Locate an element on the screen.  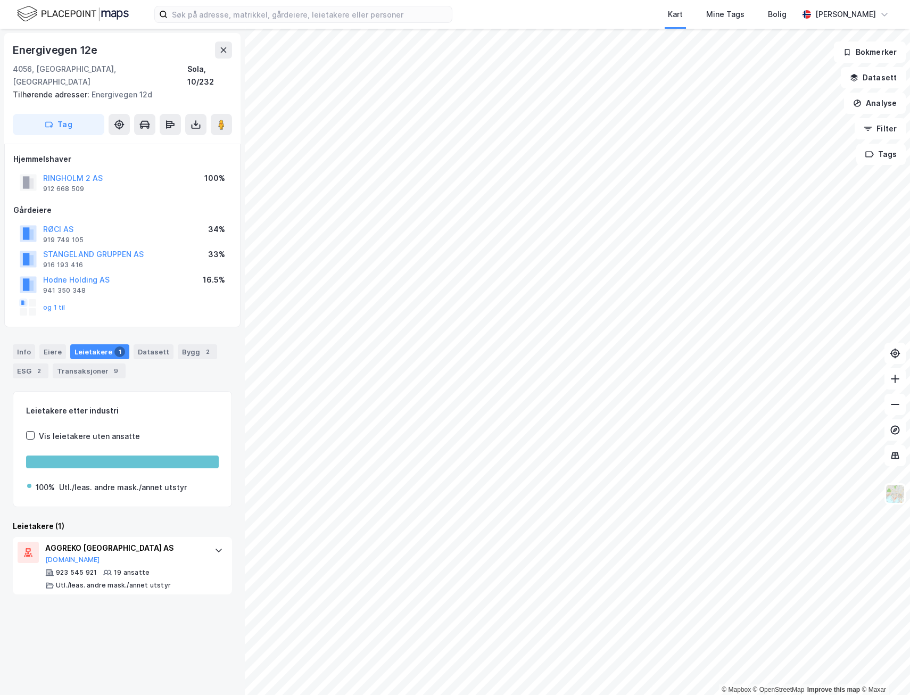
div: Info is located at coordinates (24, 352).